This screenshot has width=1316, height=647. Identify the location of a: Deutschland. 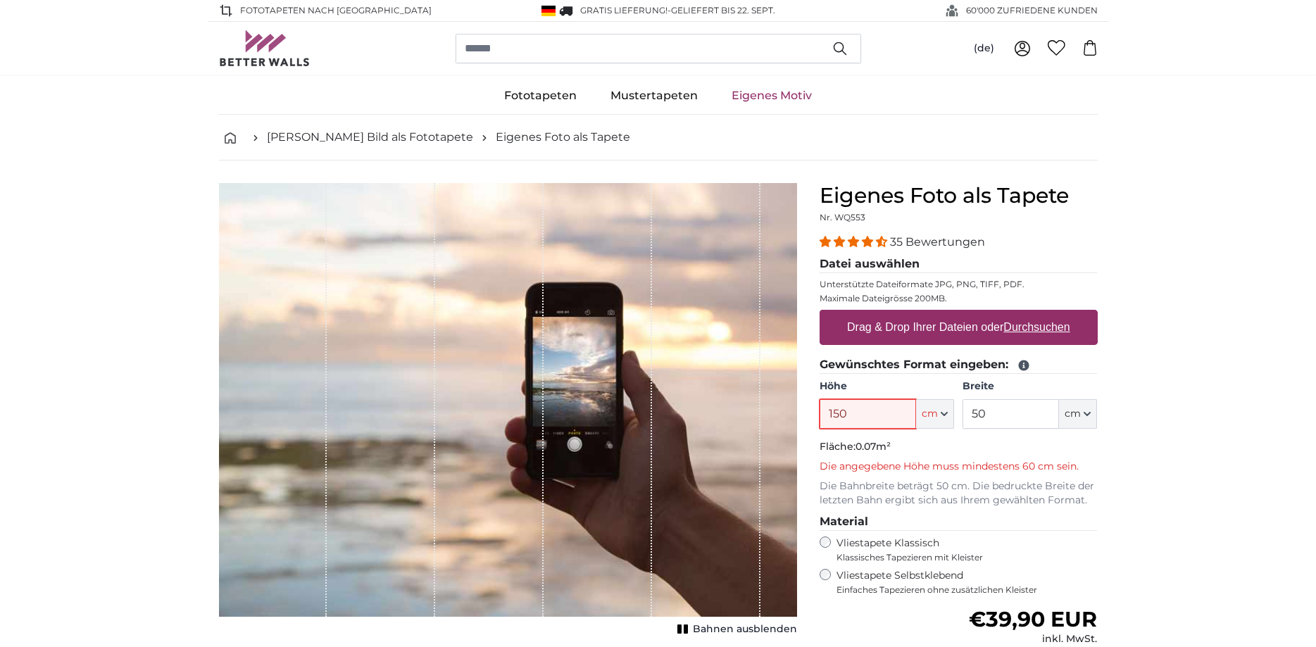
(549, 11).